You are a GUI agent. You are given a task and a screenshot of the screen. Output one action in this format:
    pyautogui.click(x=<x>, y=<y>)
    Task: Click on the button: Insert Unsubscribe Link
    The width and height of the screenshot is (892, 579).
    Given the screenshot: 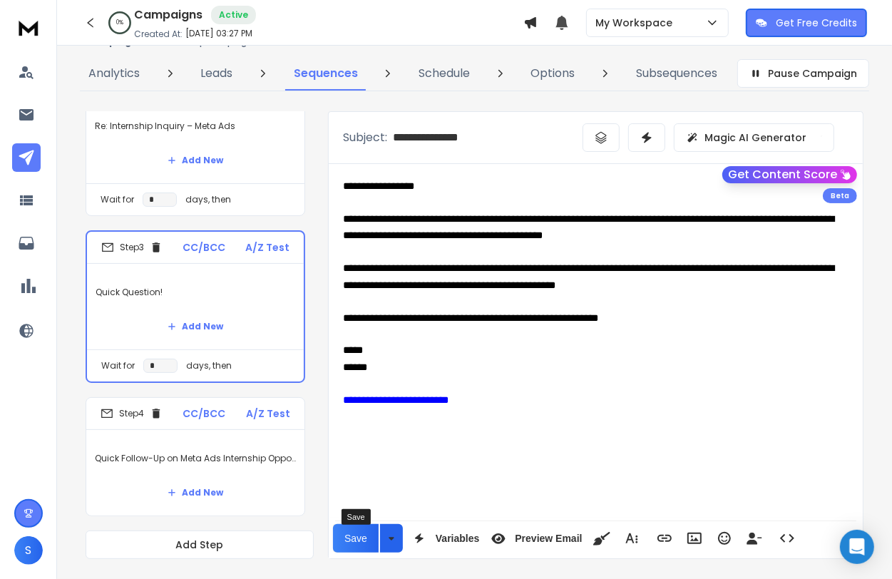 What is the action you would take?
    pyautogui.click(x=754, y=538)
    